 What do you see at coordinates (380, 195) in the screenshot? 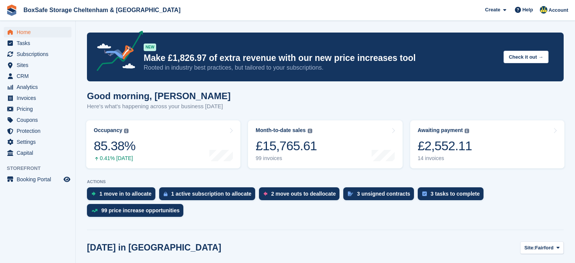
I see `a: 3 unsigned contracts` at bounding box center [380, 195].